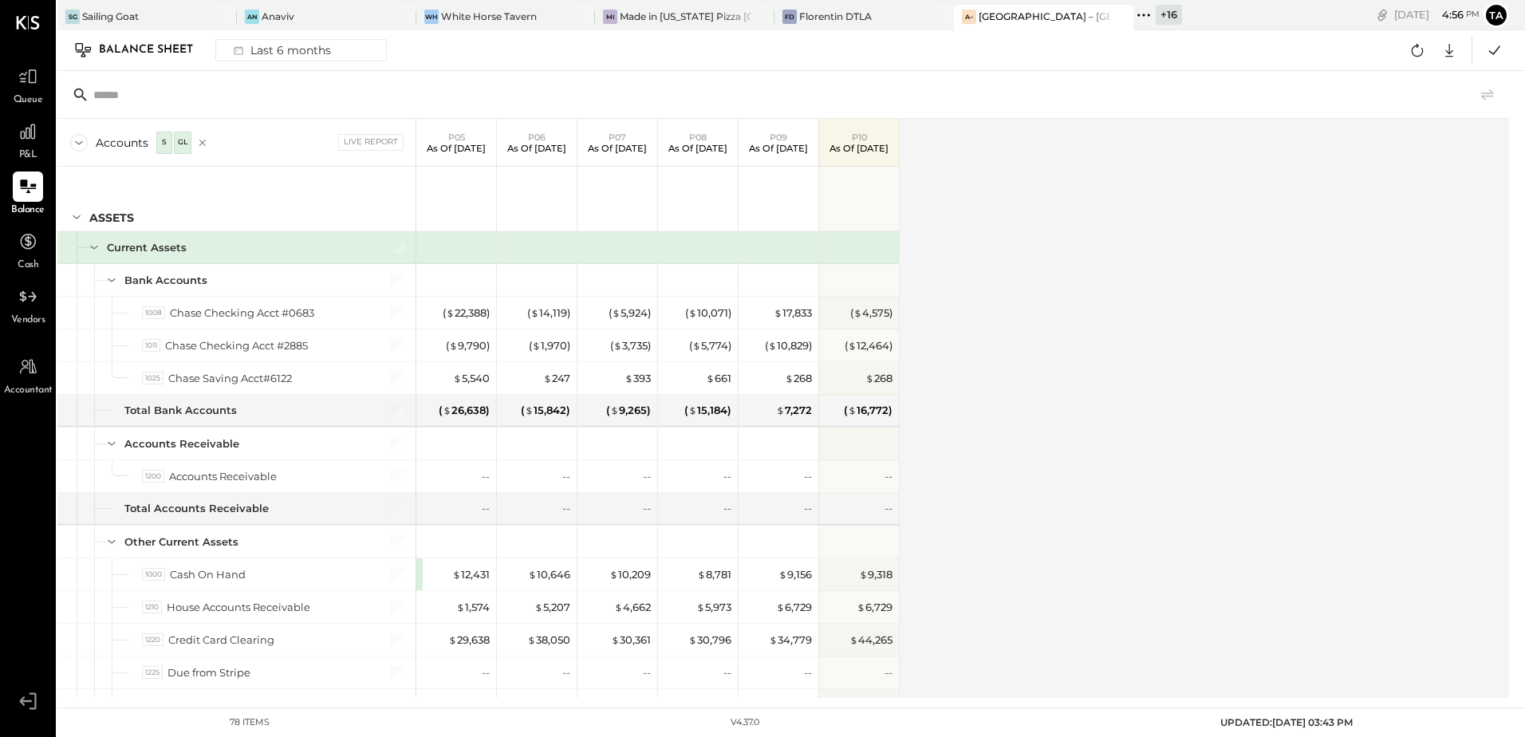 Image resolution: width=1525 pixels, height=737 pixels. What do you see at coordinates (876, 574) in the screenshot?
I see `div: 9,318` at bounding box center [876, 574].